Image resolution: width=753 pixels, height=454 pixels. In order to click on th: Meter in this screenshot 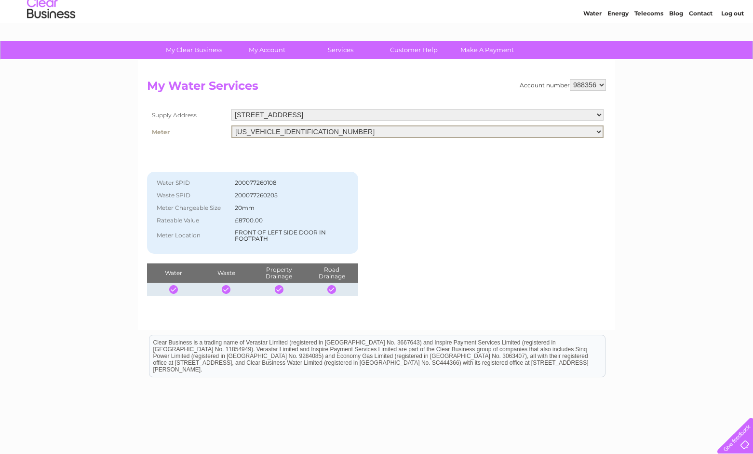, I will do `click(188, 132)`.